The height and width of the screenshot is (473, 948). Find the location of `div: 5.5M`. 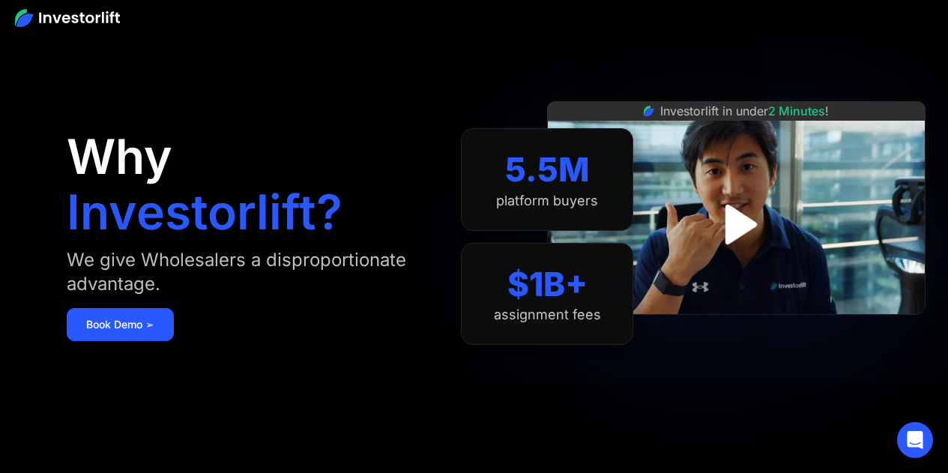

div: 5.5M is located at coordinates (547, 169).